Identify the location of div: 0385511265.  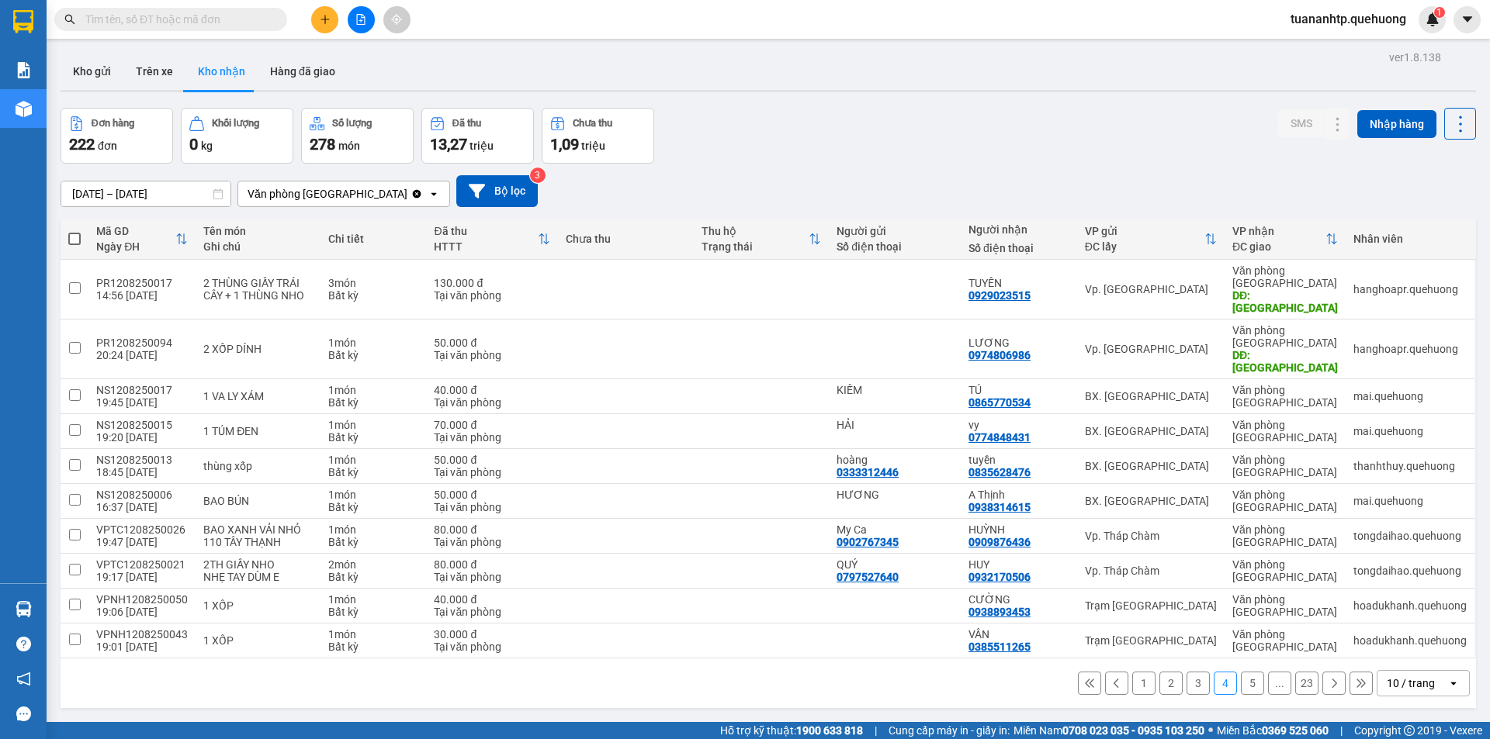
(999, 647).